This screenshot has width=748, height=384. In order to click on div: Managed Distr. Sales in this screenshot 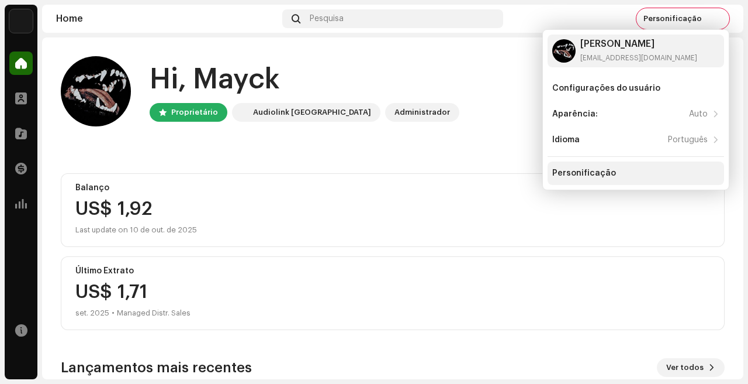, I will do `click(154, 313)`.